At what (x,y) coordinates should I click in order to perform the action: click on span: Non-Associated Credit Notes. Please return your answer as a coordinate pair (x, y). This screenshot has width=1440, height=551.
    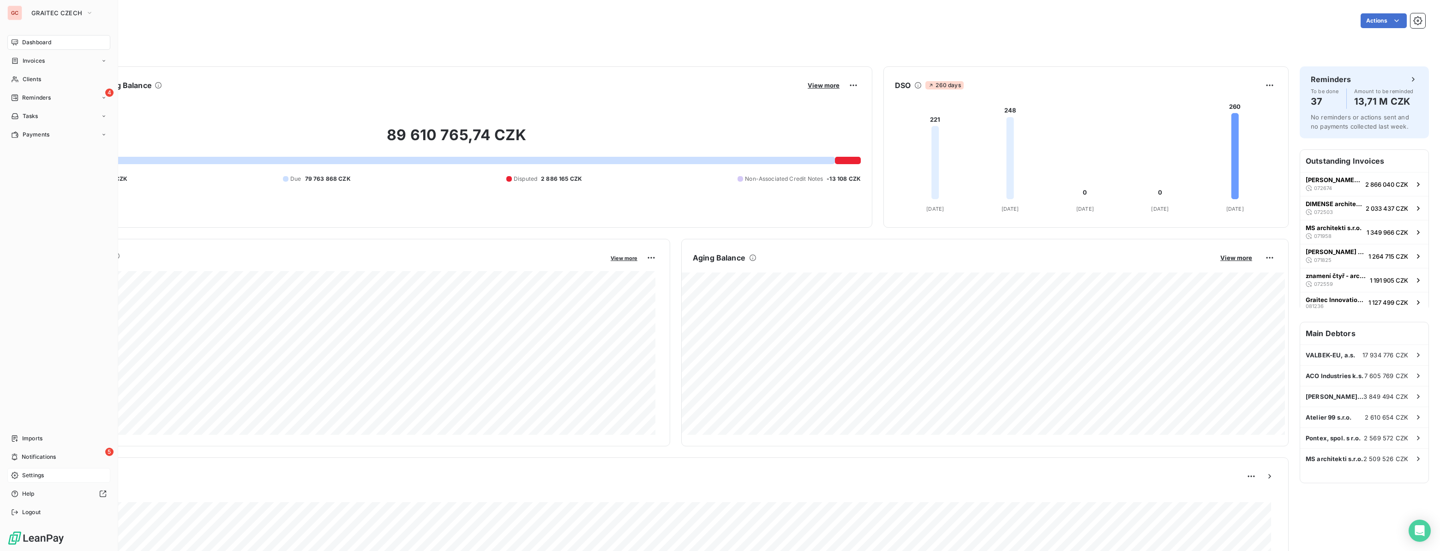
    Looking at the image, I should click on (784, 179).